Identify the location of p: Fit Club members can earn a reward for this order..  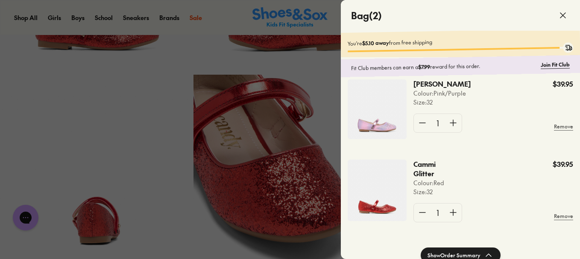
(444, 67).